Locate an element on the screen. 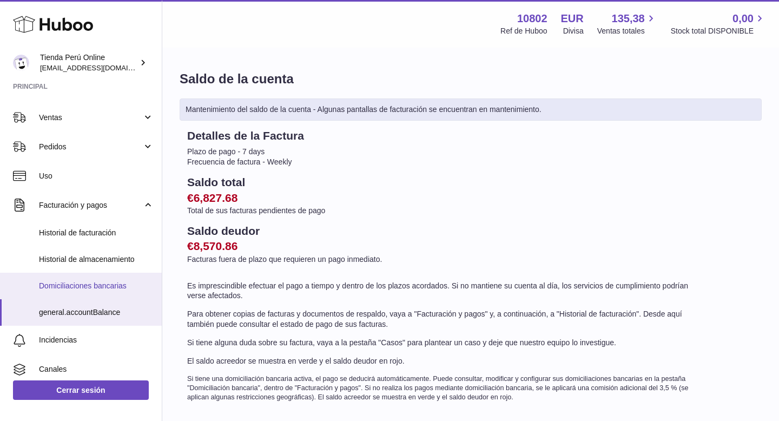 The height and width of the screenshot is (421, 779). a: 0,00 Stock total DISPONIBLE is located at coordinates (719, 24).